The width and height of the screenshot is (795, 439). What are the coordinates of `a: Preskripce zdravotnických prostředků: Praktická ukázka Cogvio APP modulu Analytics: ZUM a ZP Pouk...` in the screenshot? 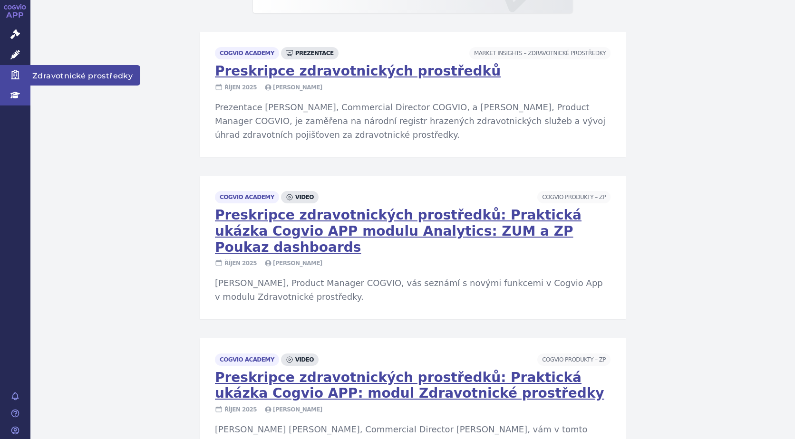 It's located at (398, 231).